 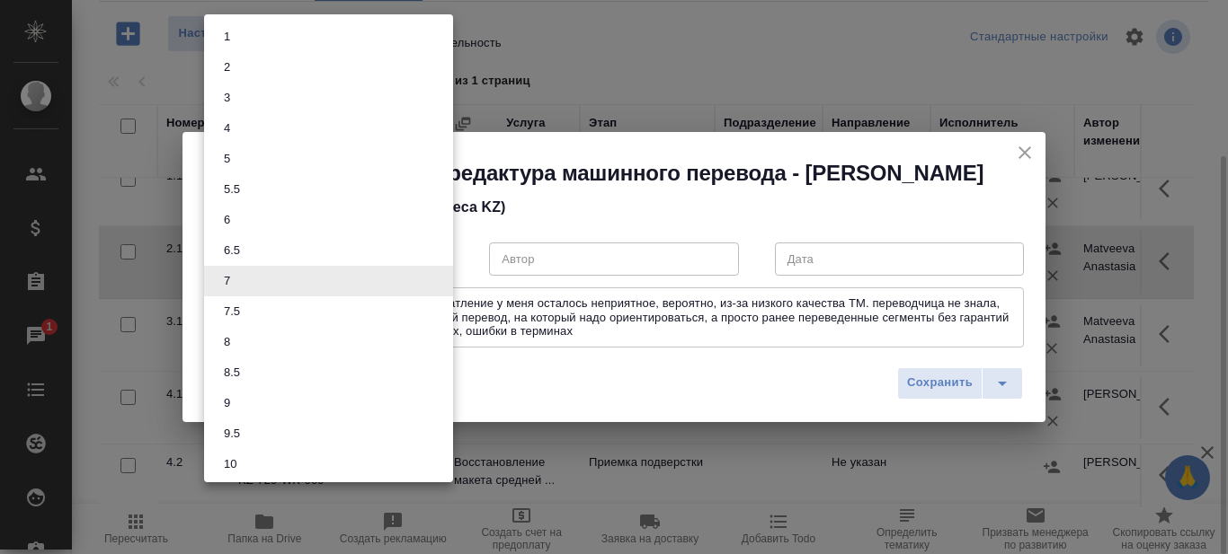 I want to click on button: 4, so click(x=226, y=129).